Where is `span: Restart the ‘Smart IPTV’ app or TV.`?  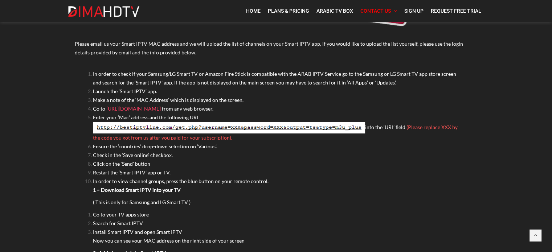 span: Restart the ‘Smart IPTV’ app or TV. is located at coordinates (132, 172).